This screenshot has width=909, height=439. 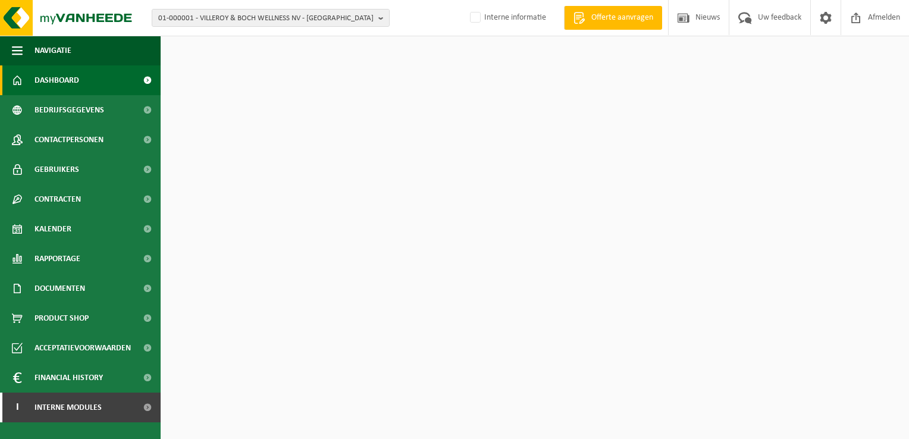 What do you see at coordinates (69, 140) in the screenshot?
I see `span: Contactpersonen` at bounding box center [69, 140].